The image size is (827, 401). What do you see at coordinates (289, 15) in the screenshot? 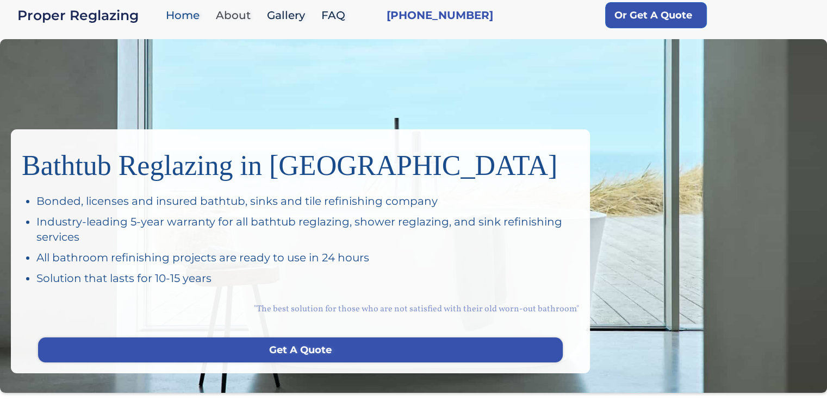
I see `a: Gallery` at bounding box center [289, 15].